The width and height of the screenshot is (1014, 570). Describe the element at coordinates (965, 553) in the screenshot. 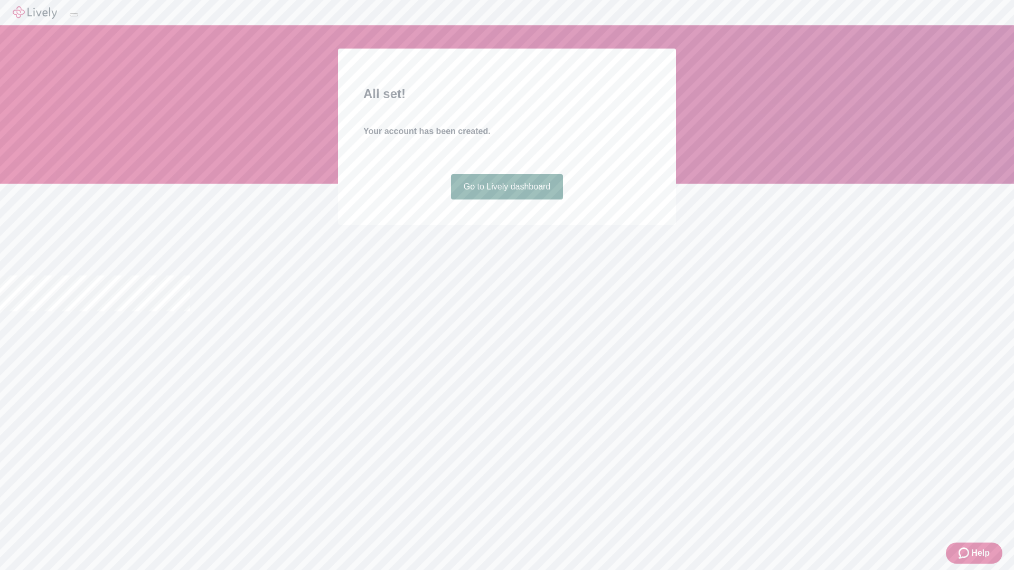

I see `svg: Zendesk support icon` at that location.